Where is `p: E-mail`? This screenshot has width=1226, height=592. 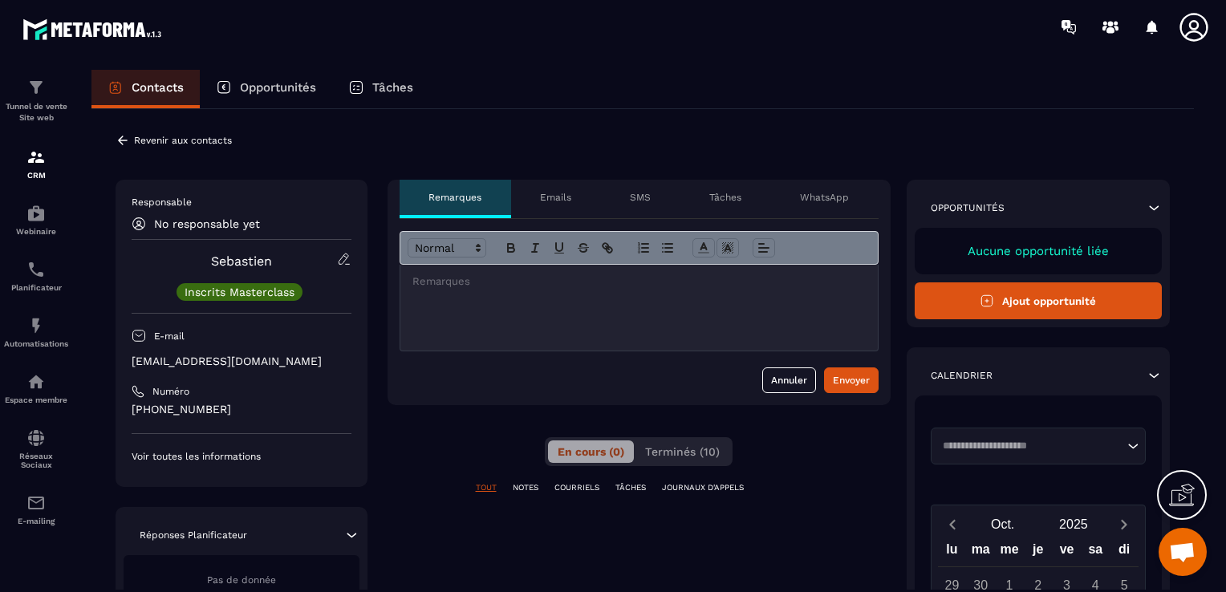
p: E-mail is located at coordinates (169, 336).